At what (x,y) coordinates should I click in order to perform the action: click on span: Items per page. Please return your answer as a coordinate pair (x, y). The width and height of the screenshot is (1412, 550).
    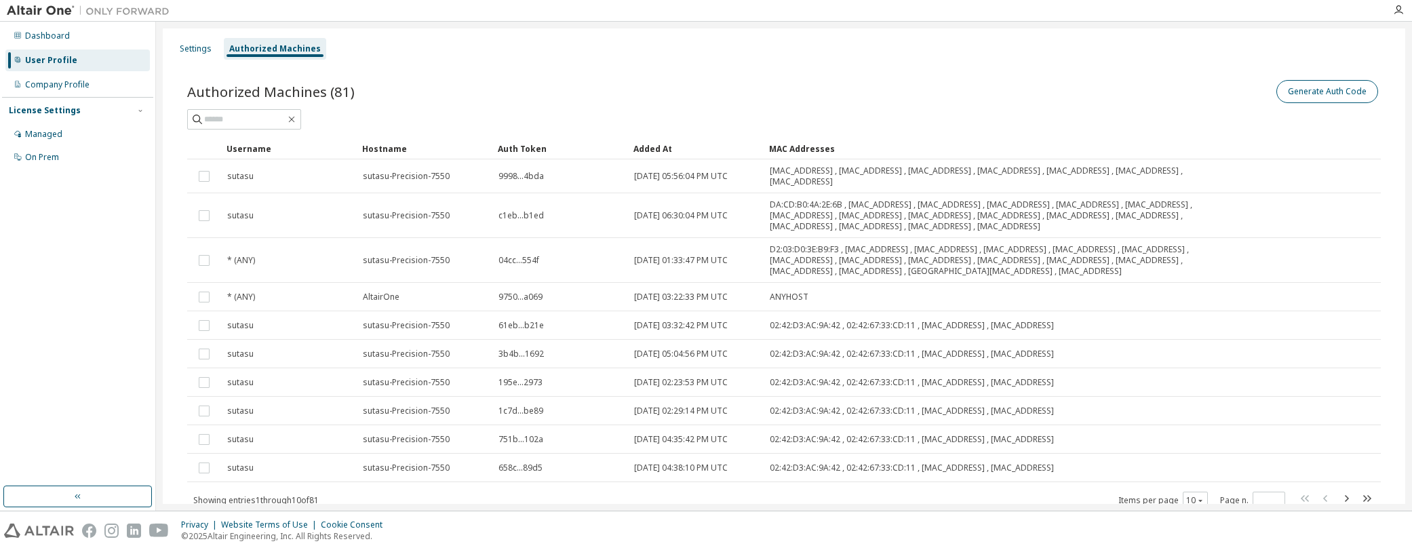
    Looking at the image, I should click on (1163, 500).